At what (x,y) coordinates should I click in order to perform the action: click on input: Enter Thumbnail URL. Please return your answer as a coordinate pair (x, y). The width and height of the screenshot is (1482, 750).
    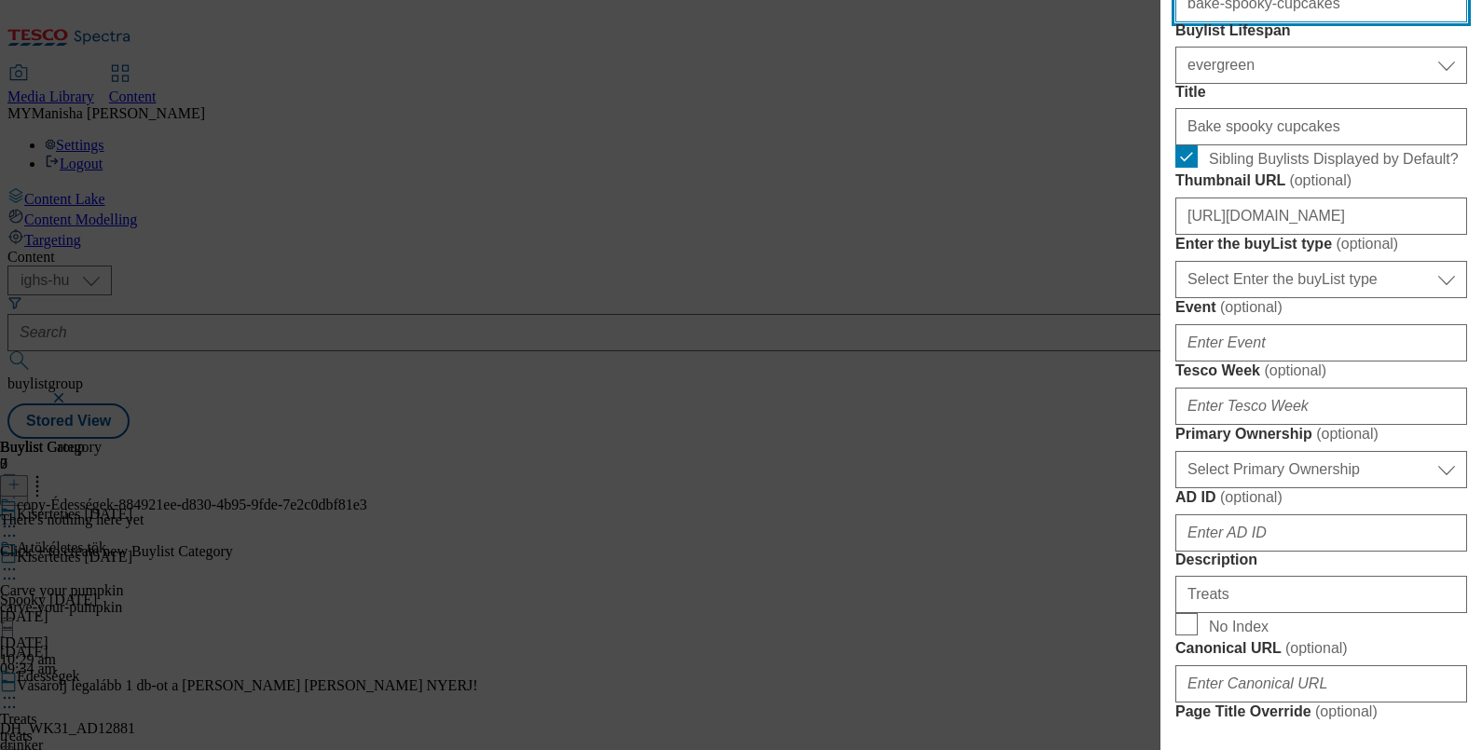
    Looking at the image, I should click on (1321, 216).